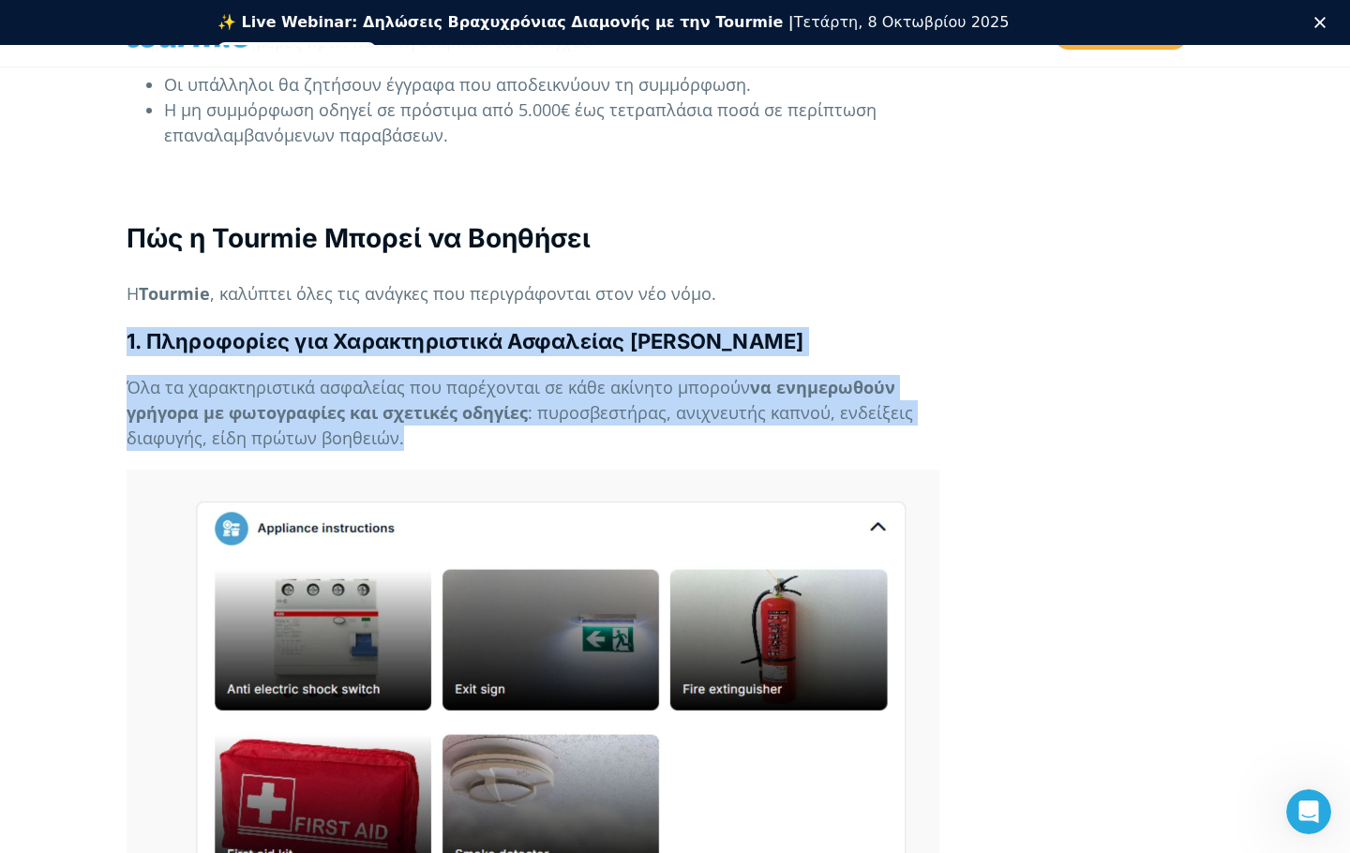  Describe the element at coordinates (358, 238) in the screenshot. I see `b: Πώς η Tourmie Μπορεί να Βοηθήσει` at that location.